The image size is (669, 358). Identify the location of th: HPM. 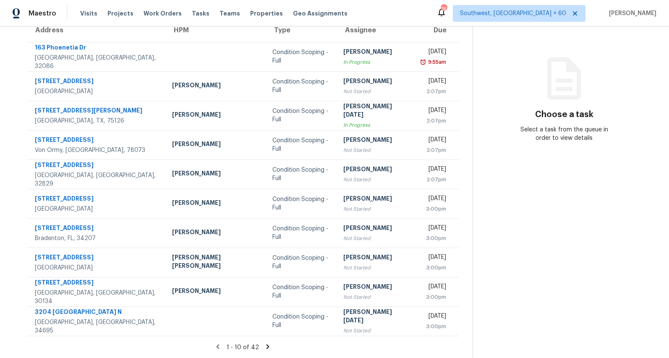
(216, 30).